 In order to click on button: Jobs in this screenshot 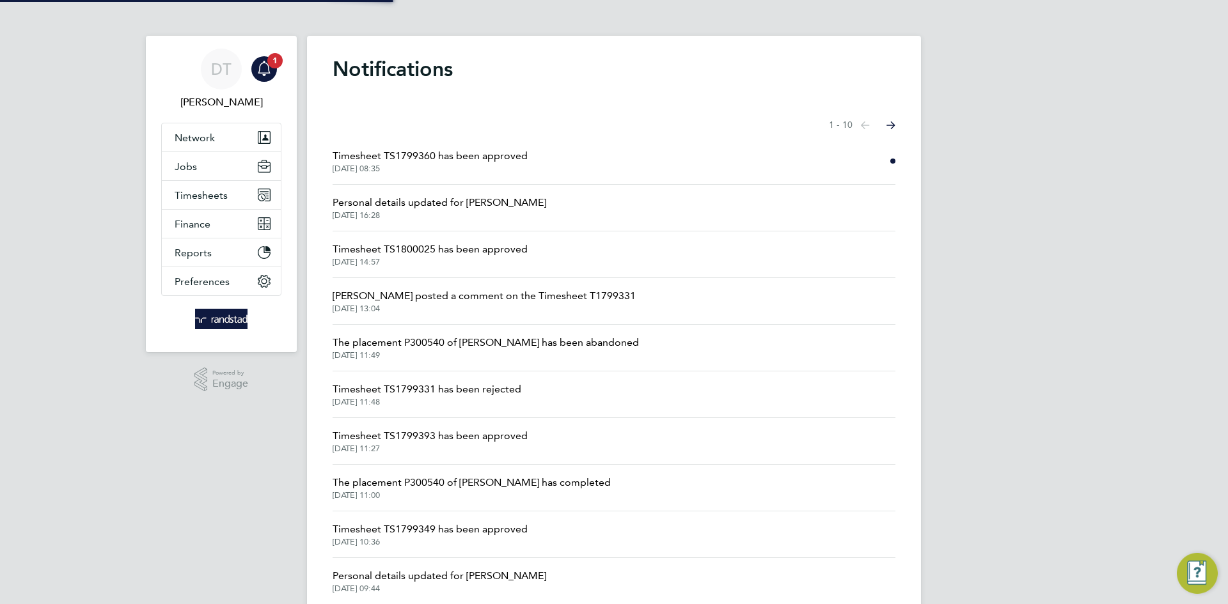, I will do `click(221, 166)`.